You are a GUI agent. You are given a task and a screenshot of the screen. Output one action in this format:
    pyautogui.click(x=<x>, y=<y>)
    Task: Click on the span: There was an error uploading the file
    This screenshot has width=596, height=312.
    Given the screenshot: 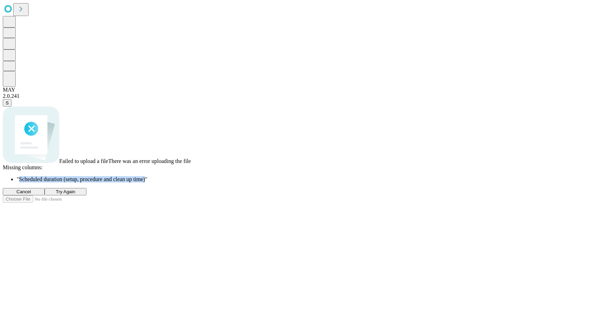 What is the action you would take?
    pyautogui.click(x=149, y=161)
    